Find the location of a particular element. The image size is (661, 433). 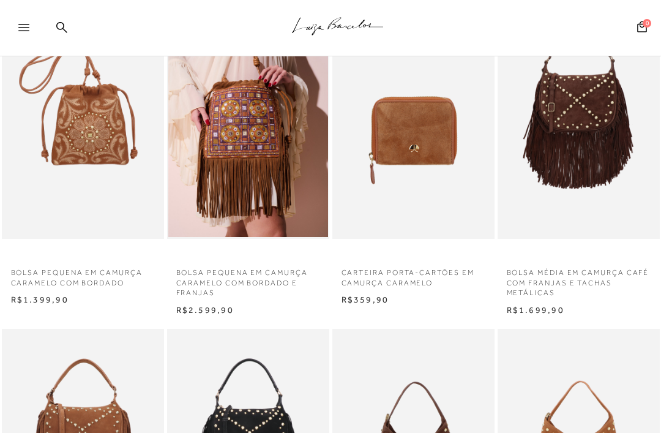

span: 0 is located at coordinates (647, 23).